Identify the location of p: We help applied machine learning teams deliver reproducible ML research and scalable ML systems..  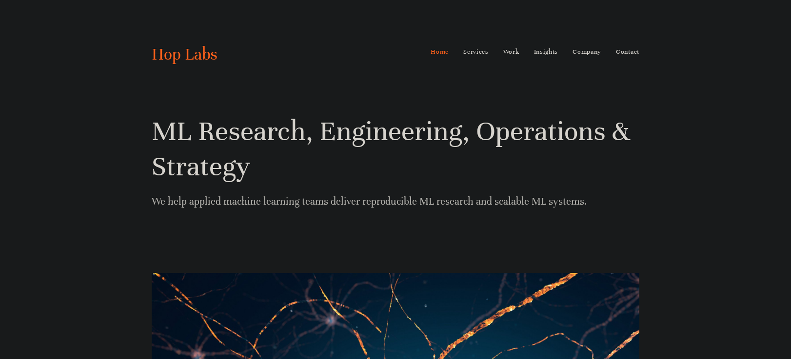
(396, 201).